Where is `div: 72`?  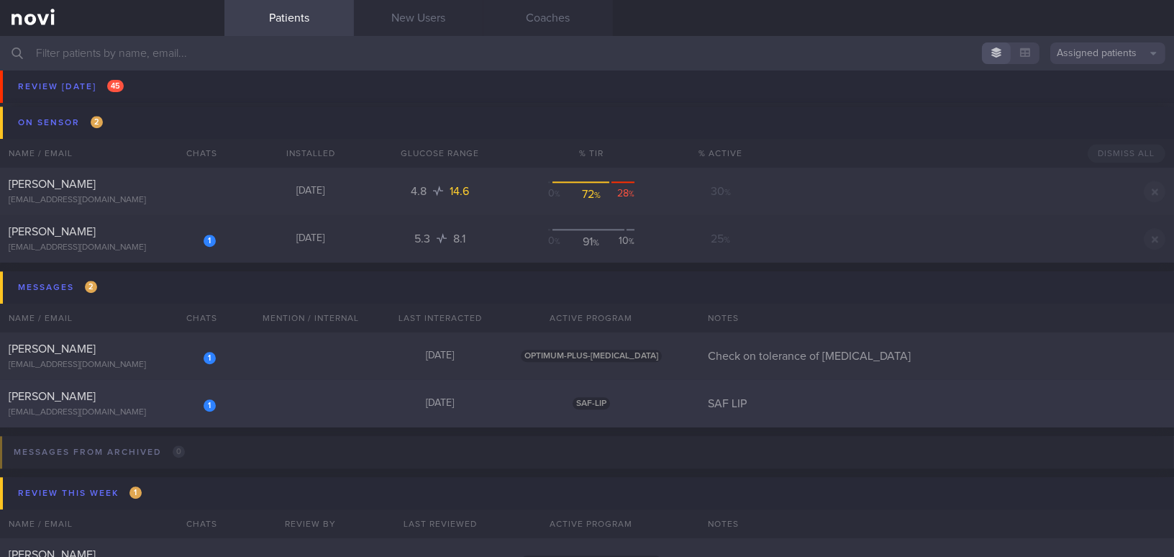
div: 72 is located at coordinates (591, 194).